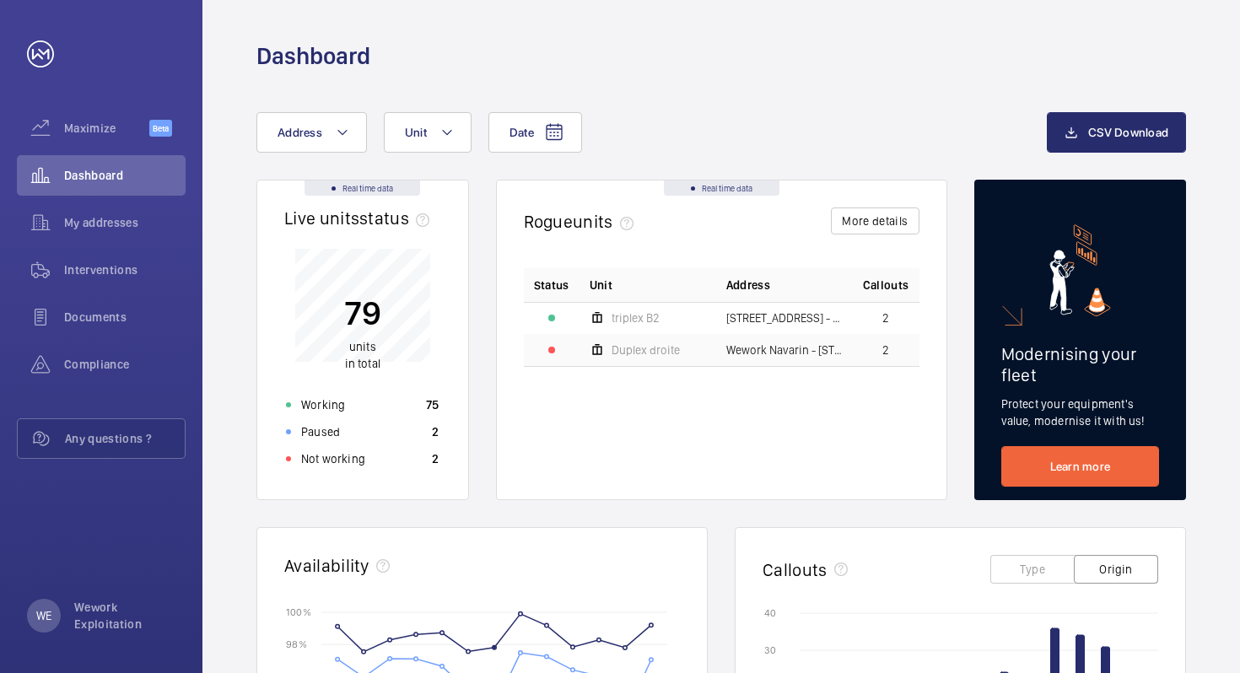  What do you see at coordinates (106, 128) in the screenshot?
I see `span: Maximize` at bounding box center [106, 128].